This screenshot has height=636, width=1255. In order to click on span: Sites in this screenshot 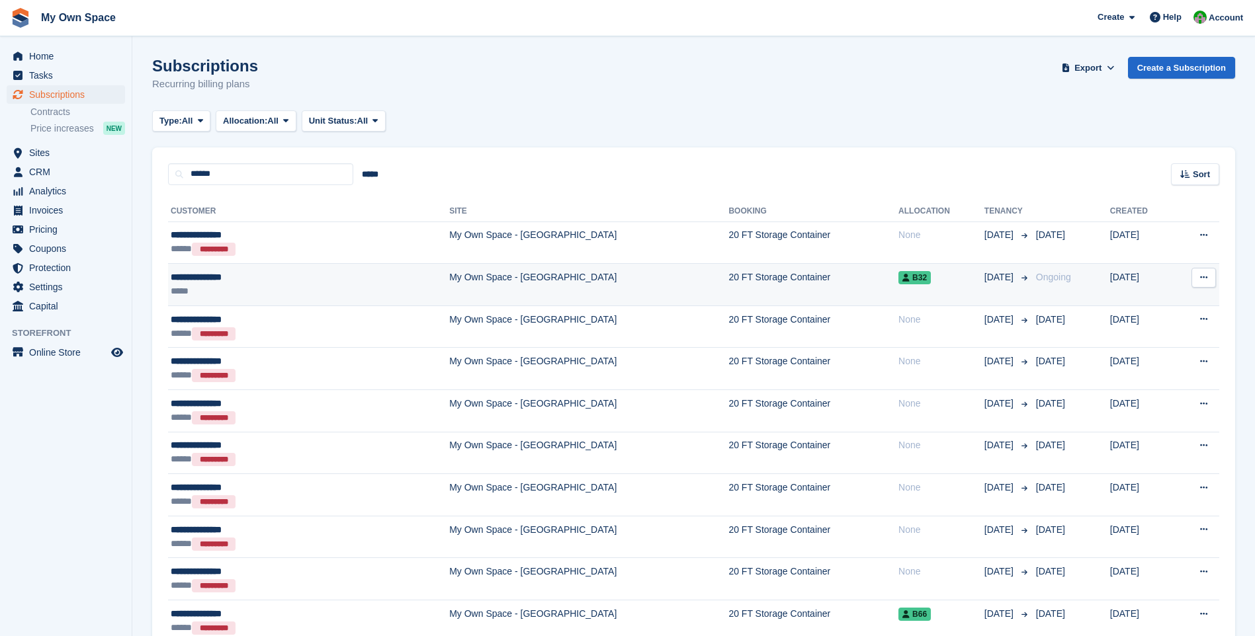, I will do `click(69, 153)`.